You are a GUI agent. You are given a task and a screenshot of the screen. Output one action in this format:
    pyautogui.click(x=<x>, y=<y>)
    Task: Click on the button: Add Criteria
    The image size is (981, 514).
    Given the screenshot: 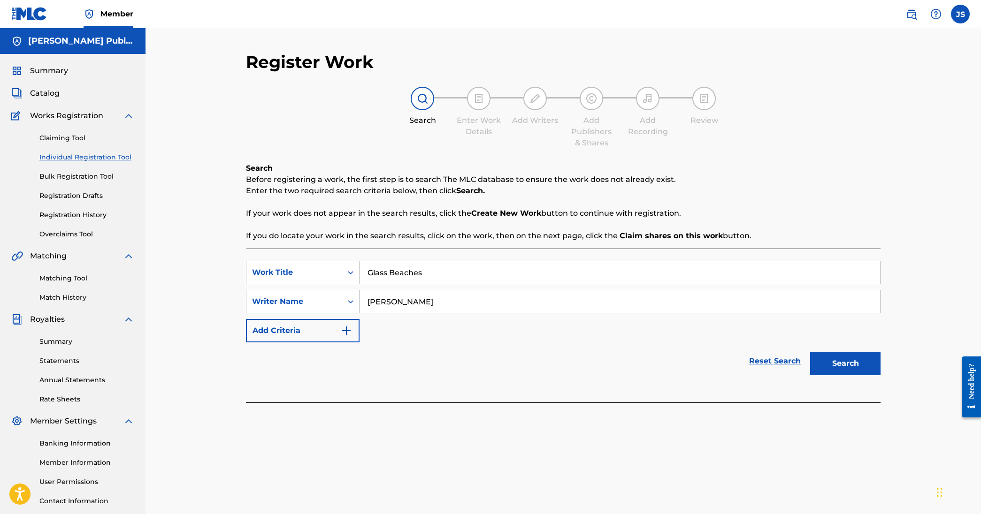 What is the action you would take?
    pyautogui.click(x=303, y=331)
    